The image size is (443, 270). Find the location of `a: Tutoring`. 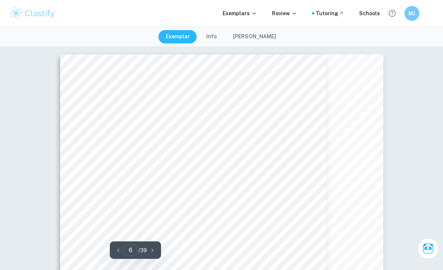

a: Tutoring is located at coordinates (330, 13).